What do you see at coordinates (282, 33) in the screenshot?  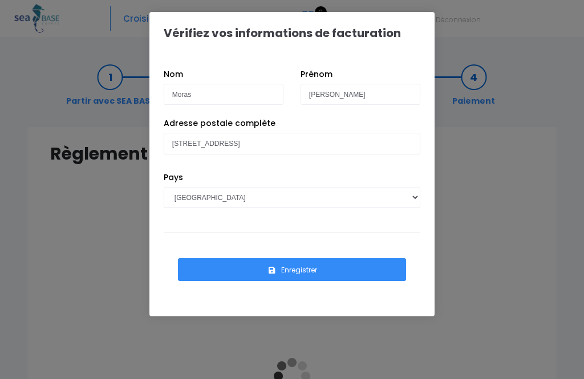 I see `h1: Vérifiez vos informations de facturation` at bounding box center [282, 33].